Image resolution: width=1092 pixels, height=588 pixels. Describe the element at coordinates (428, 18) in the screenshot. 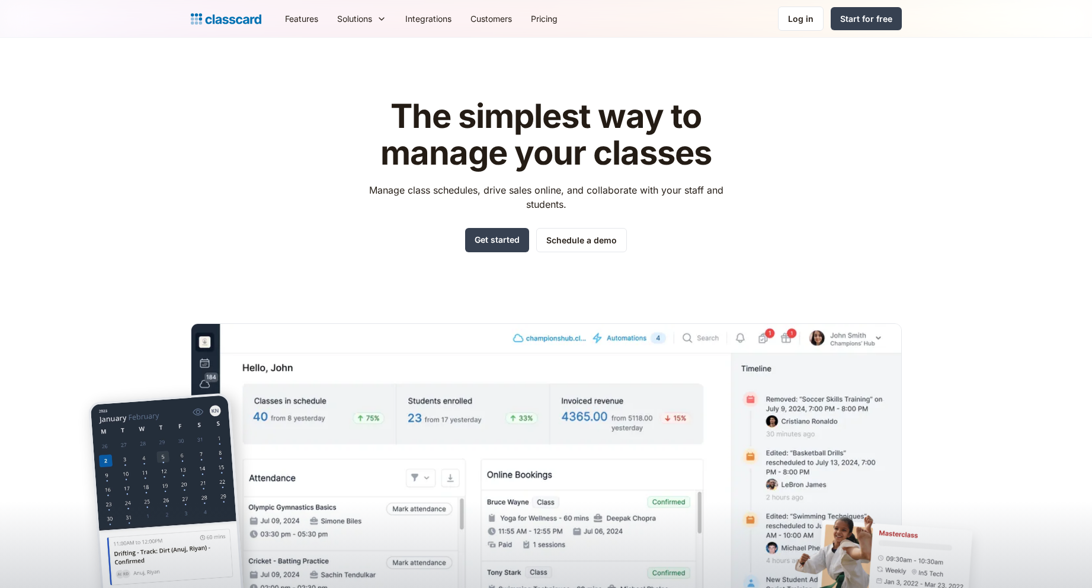

I see `a: Integrations` at that location.